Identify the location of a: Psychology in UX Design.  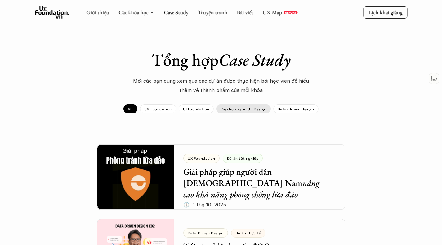
(244, 109).